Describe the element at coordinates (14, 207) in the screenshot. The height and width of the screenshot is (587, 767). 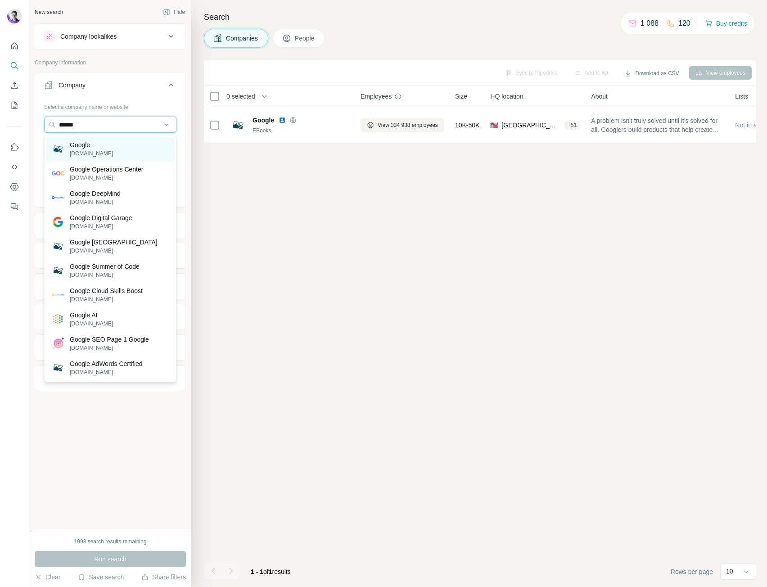
I see `button: Feedback` at that location.